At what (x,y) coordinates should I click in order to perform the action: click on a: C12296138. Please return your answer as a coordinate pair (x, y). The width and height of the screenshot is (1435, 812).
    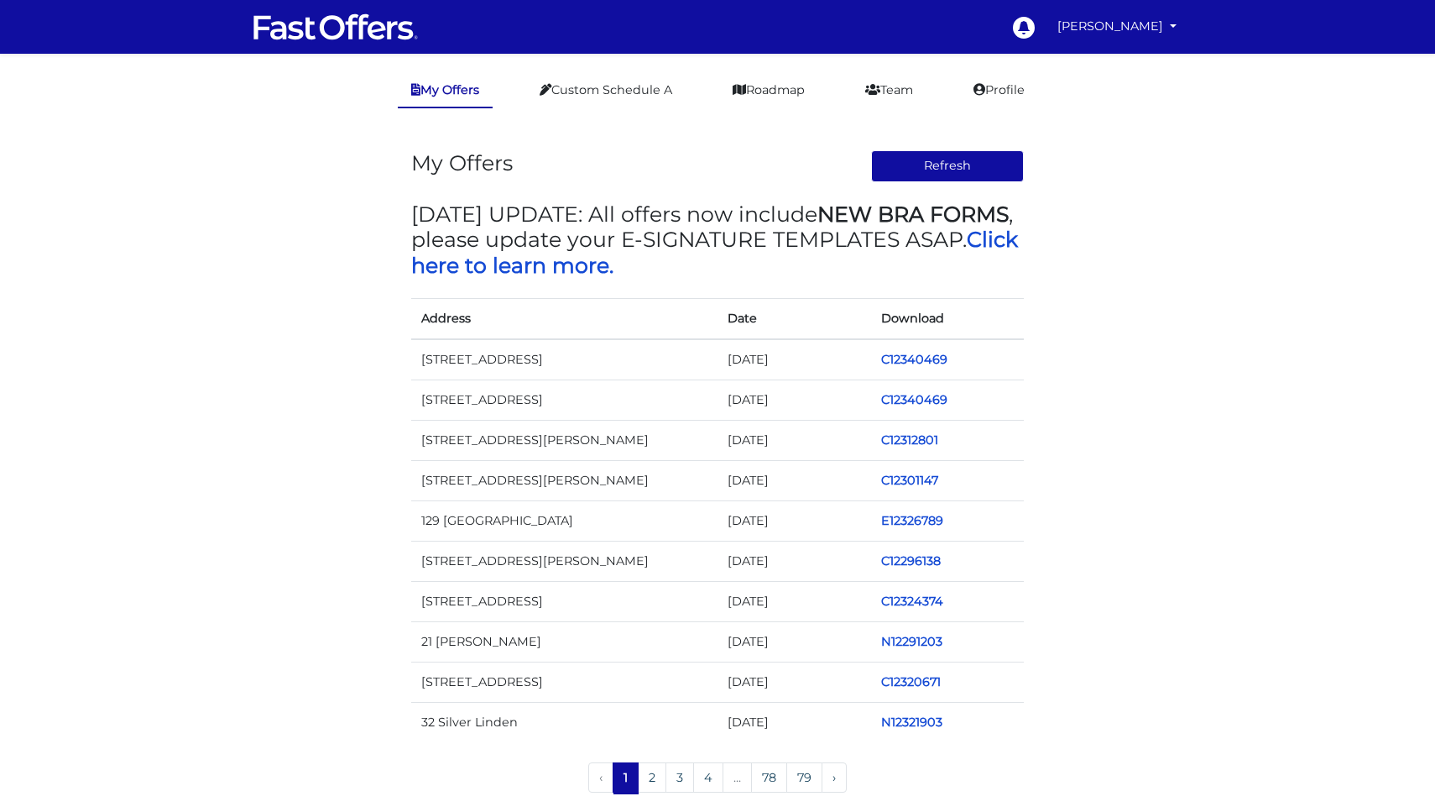
    Looking at the image, I should click on (911, 561).